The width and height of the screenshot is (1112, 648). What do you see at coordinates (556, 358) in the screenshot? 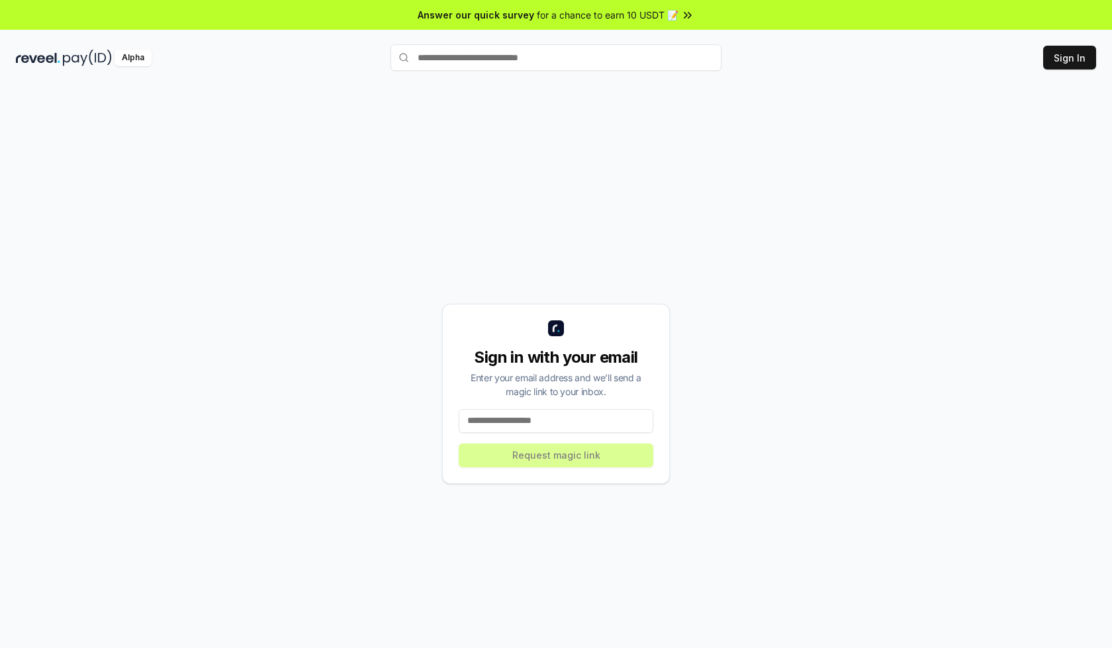
I see `div: Sign in with your email` at bounding box center [556, 358].